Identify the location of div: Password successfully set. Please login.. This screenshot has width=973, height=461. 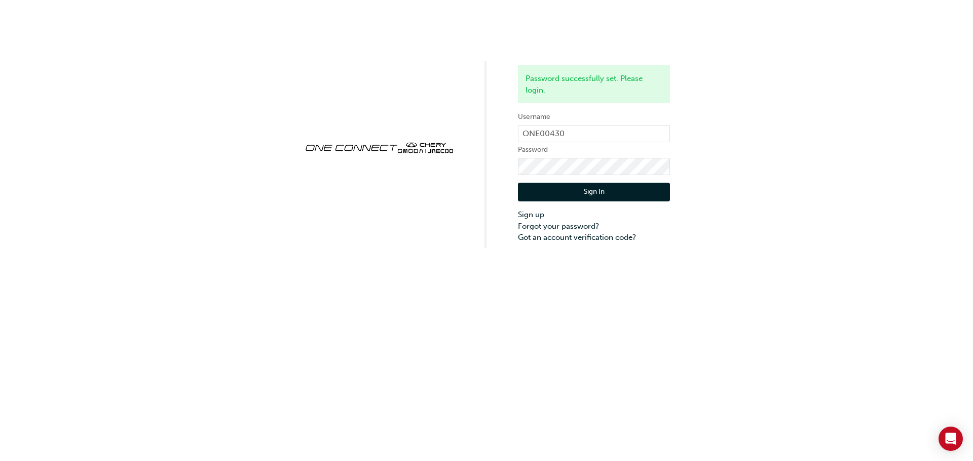
(594, 84).